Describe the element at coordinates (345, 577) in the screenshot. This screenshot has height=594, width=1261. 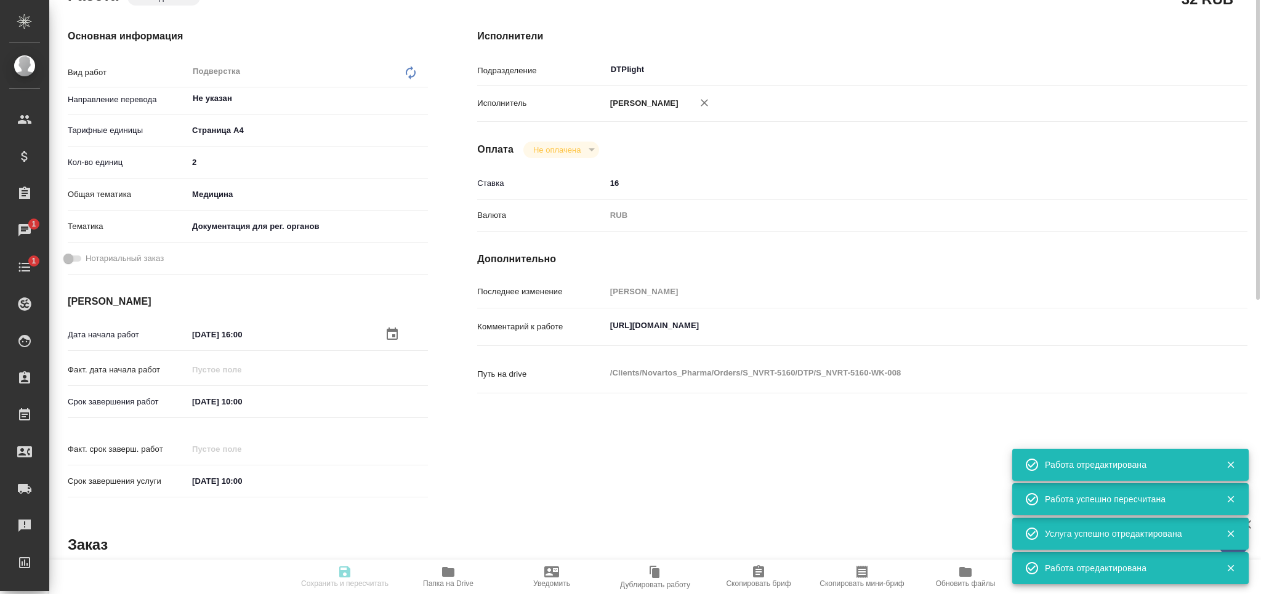
I see `button: Сохранить и пересчитать` at that location.